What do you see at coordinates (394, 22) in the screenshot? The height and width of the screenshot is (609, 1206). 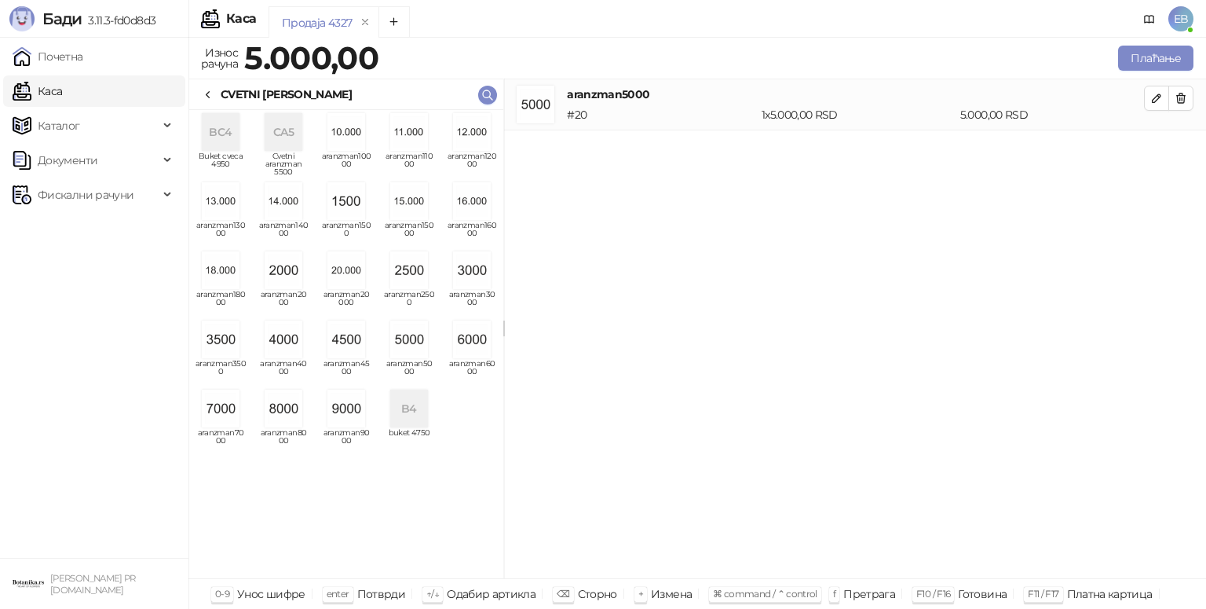 I see `button: Add tab` at bounding box center [394, 22].